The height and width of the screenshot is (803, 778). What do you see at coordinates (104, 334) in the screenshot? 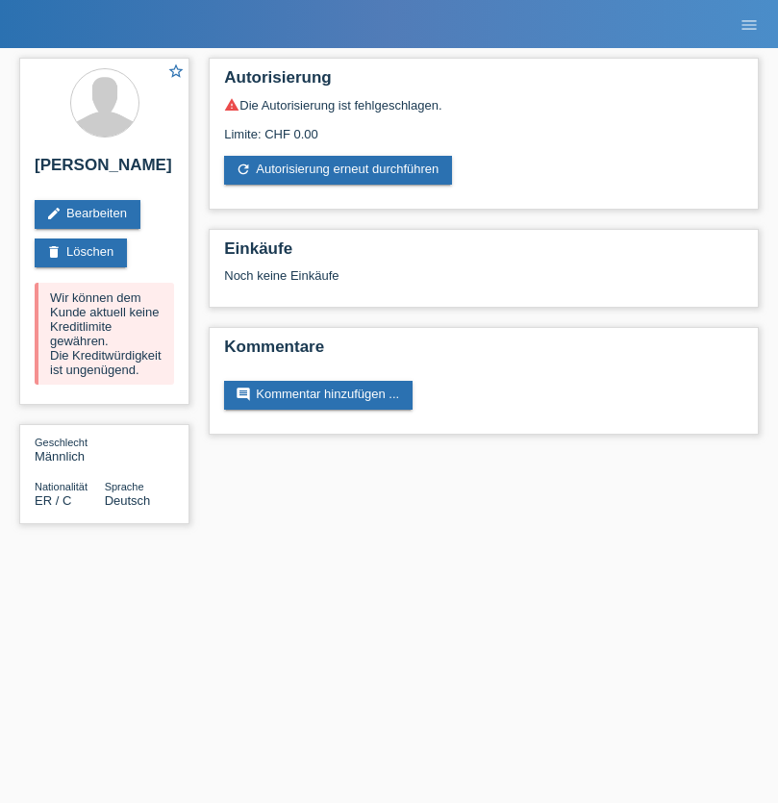
I see `div: Wir können dem Kunde aktuell keine Kreditlimite gewähren. Die Kreditwürdigkeit ist ungenügend.` at bounding box center [104, 334].